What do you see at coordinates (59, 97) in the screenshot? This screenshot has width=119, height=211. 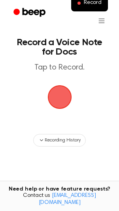 I see `img: Beep Logo` at bounding box center [59, 97].